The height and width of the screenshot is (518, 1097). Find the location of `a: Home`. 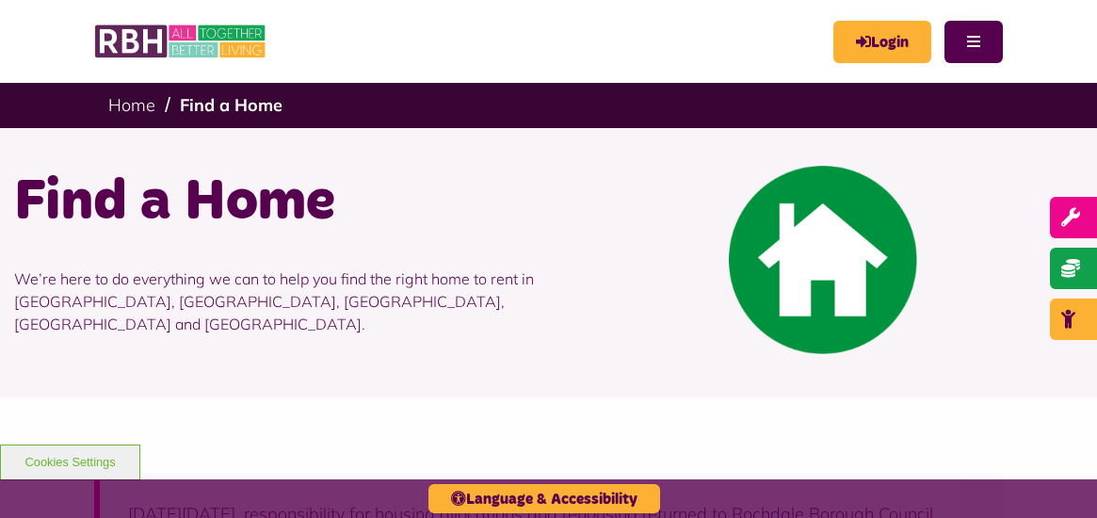

a: Home is located at coordinates (132, 104).